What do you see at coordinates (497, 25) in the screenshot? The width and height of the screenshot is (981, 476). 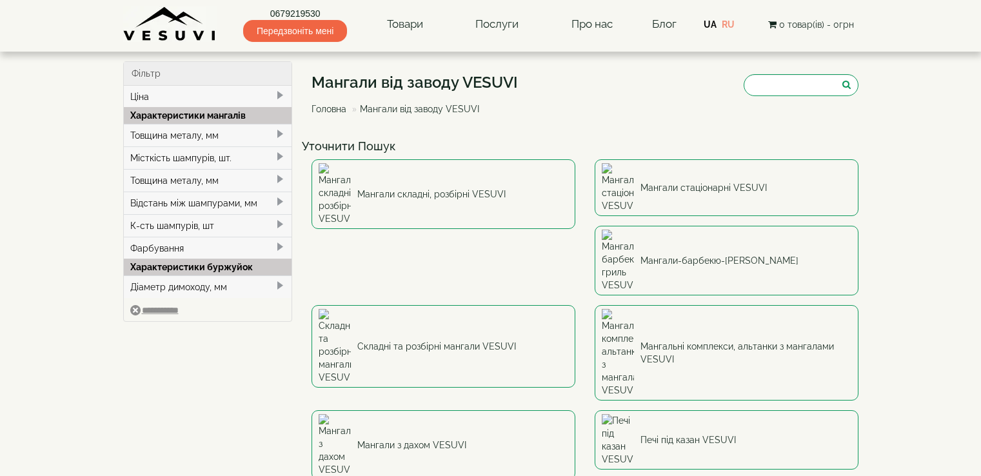 I see `a: Послуги` at bounding box center [497, 25].